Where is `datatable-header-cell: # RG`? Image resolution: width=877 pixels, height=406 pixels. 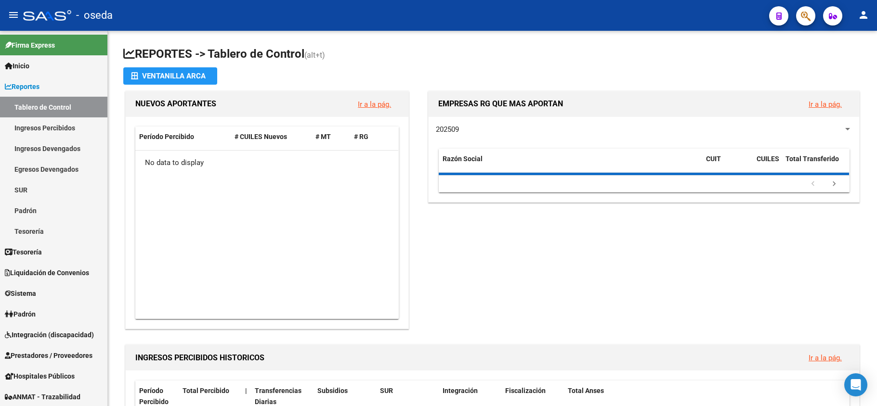
datatable-header-cell: # RG is located at coordinates (369, 137).